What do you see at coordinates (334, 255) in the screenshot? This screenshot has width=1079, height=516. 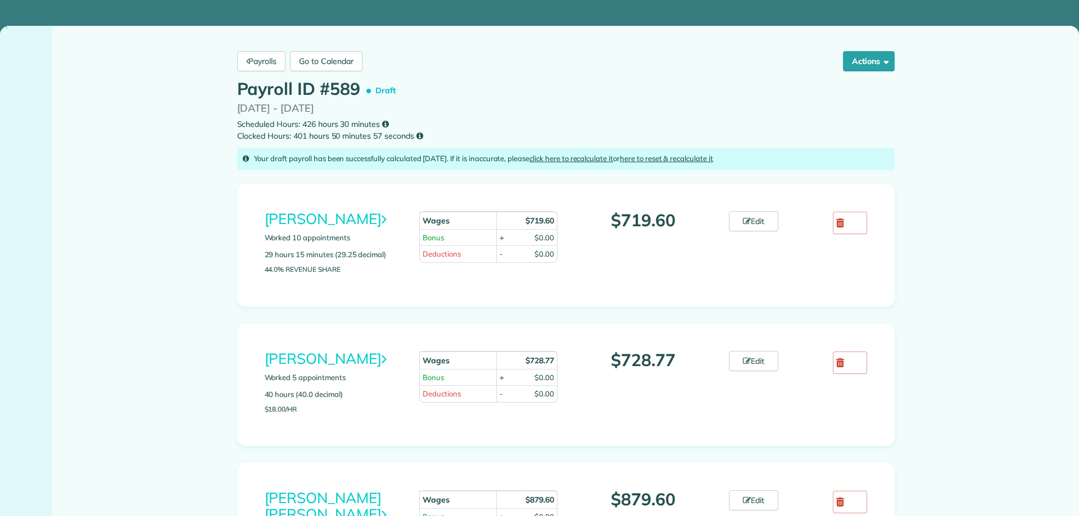 I see `p: 29 hours 15 minutes (29.25 decimal)` at bounding box center [334, 255].